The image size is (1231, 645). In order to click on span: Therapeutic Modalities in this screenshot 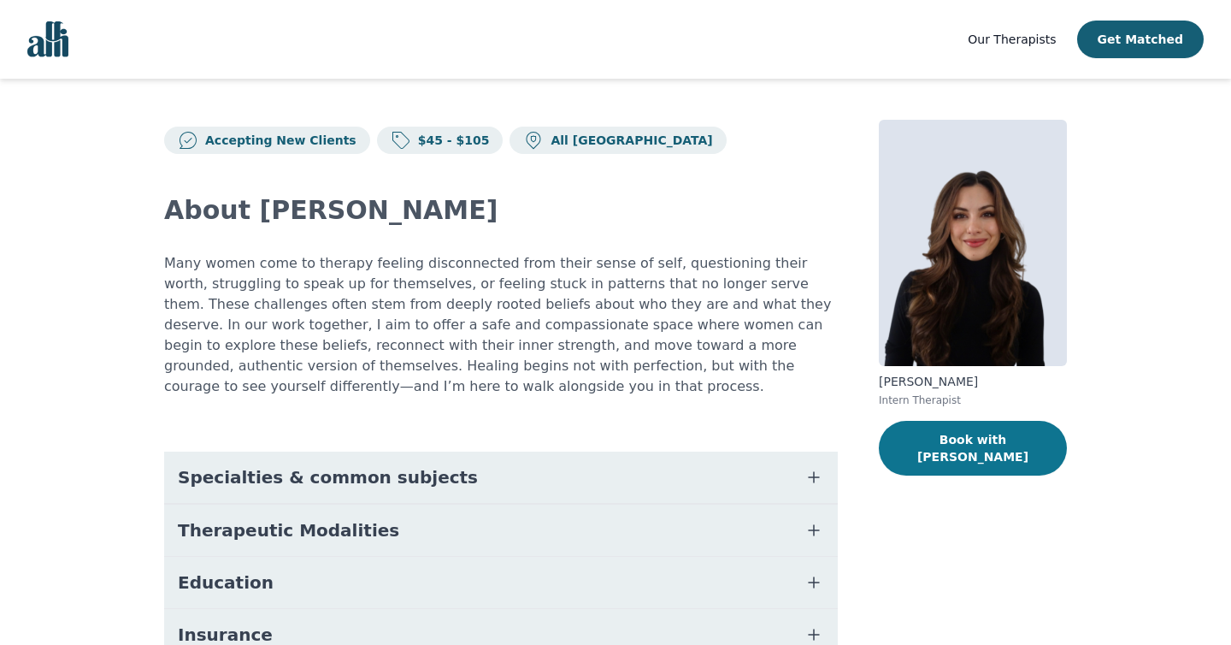, I will do `click(288, 530)`.